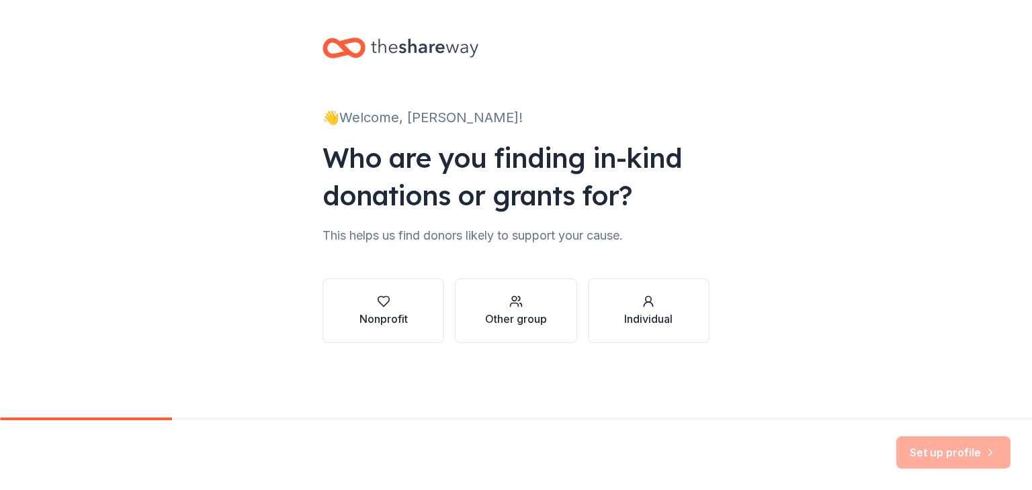 The width and height of the screenshot is (1032, 490). I want to click on button: Individual, so click(648, 311).